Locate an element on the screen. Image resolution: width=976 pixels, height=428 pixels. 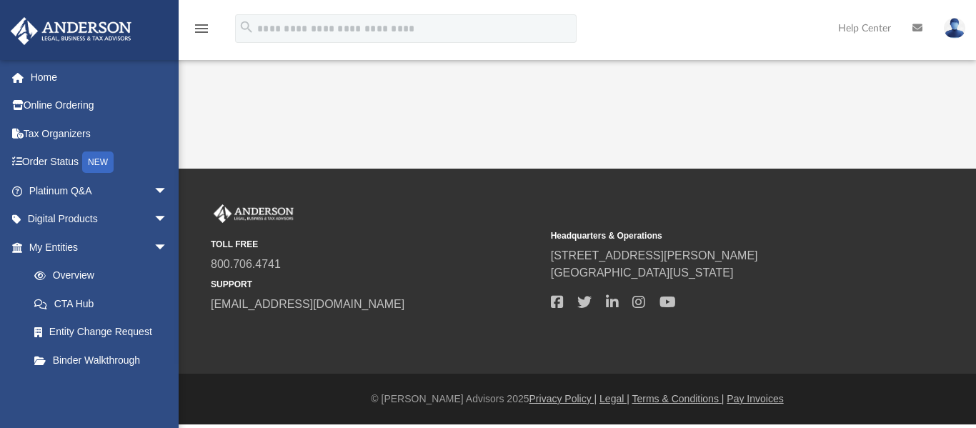
a: Privacy Policy | is located at coordinates (563, 399).